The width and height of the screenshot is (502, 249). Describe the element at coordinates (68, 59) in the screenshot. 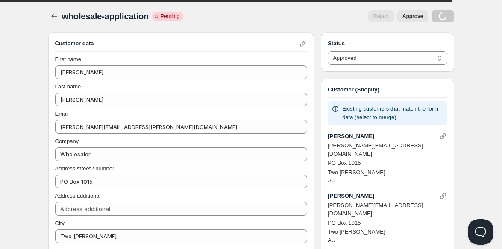

I see `span: First name` at that location.